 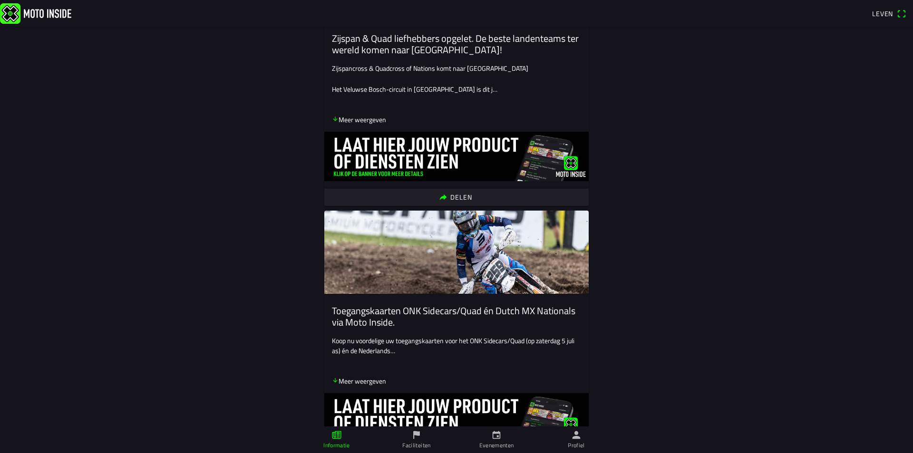 I want to click on font: Evenementen, so click(x=496, y=445).